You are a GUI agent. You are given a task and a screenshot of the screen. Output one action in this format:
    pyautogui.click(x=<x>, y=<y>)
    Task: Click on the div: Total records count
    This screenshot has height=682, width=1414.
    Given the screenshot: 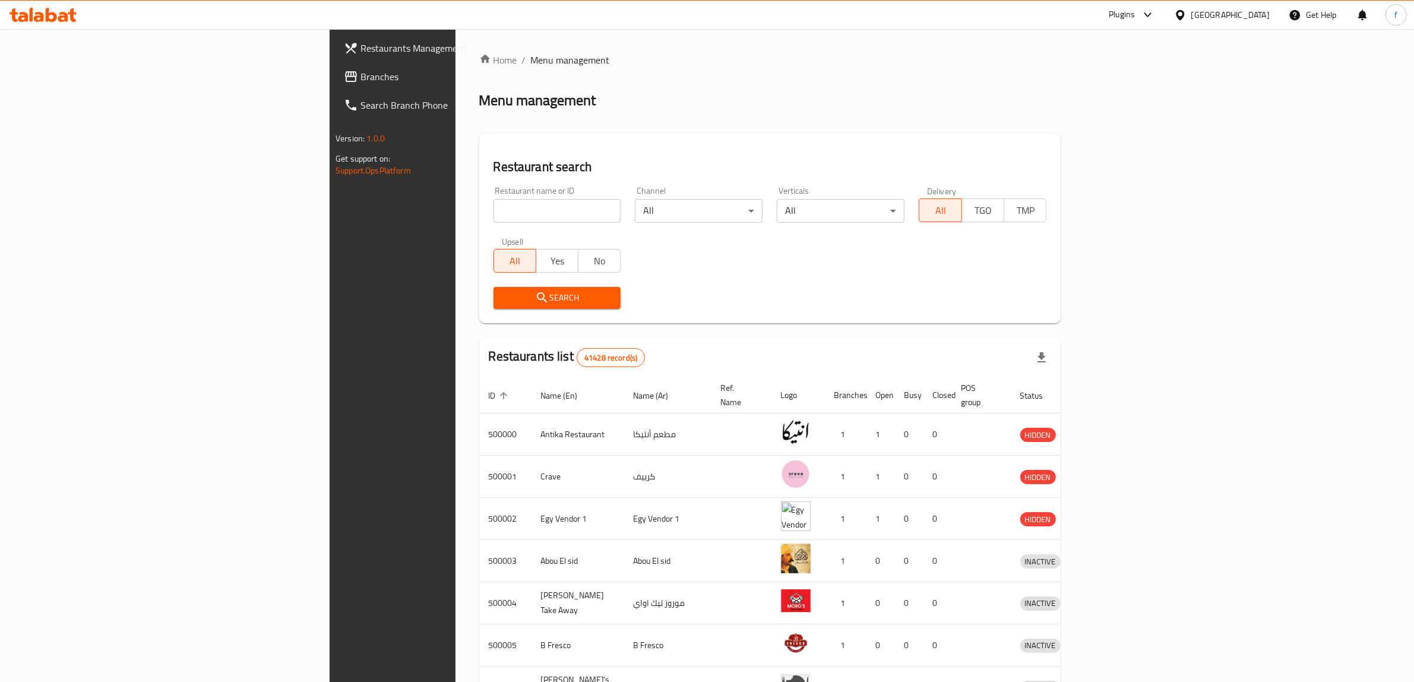 What is the action you would take?
    pyautogui.click(x=611, y=358)
    